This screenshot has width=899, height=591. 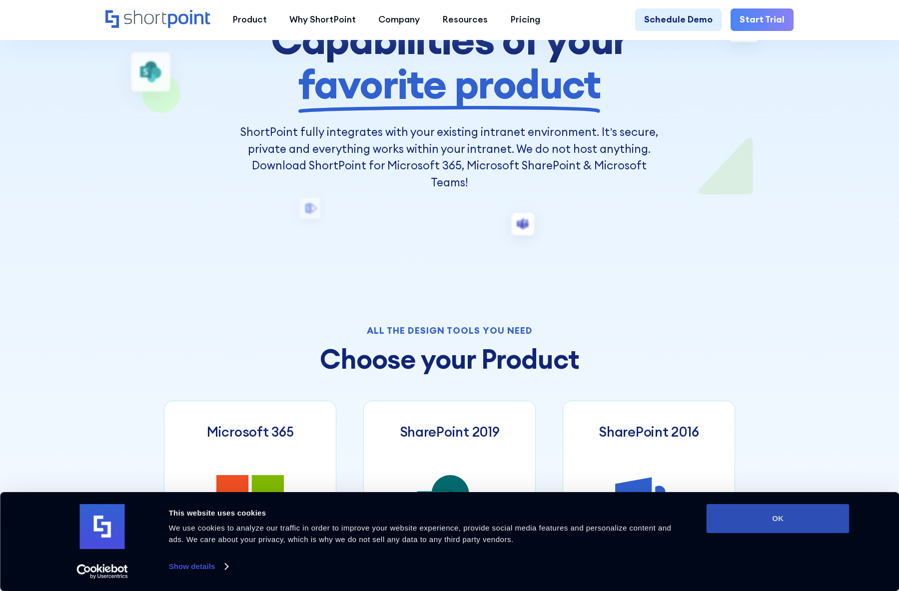 I want to click on div: All the design tools you need, so click(x=449, y=331).